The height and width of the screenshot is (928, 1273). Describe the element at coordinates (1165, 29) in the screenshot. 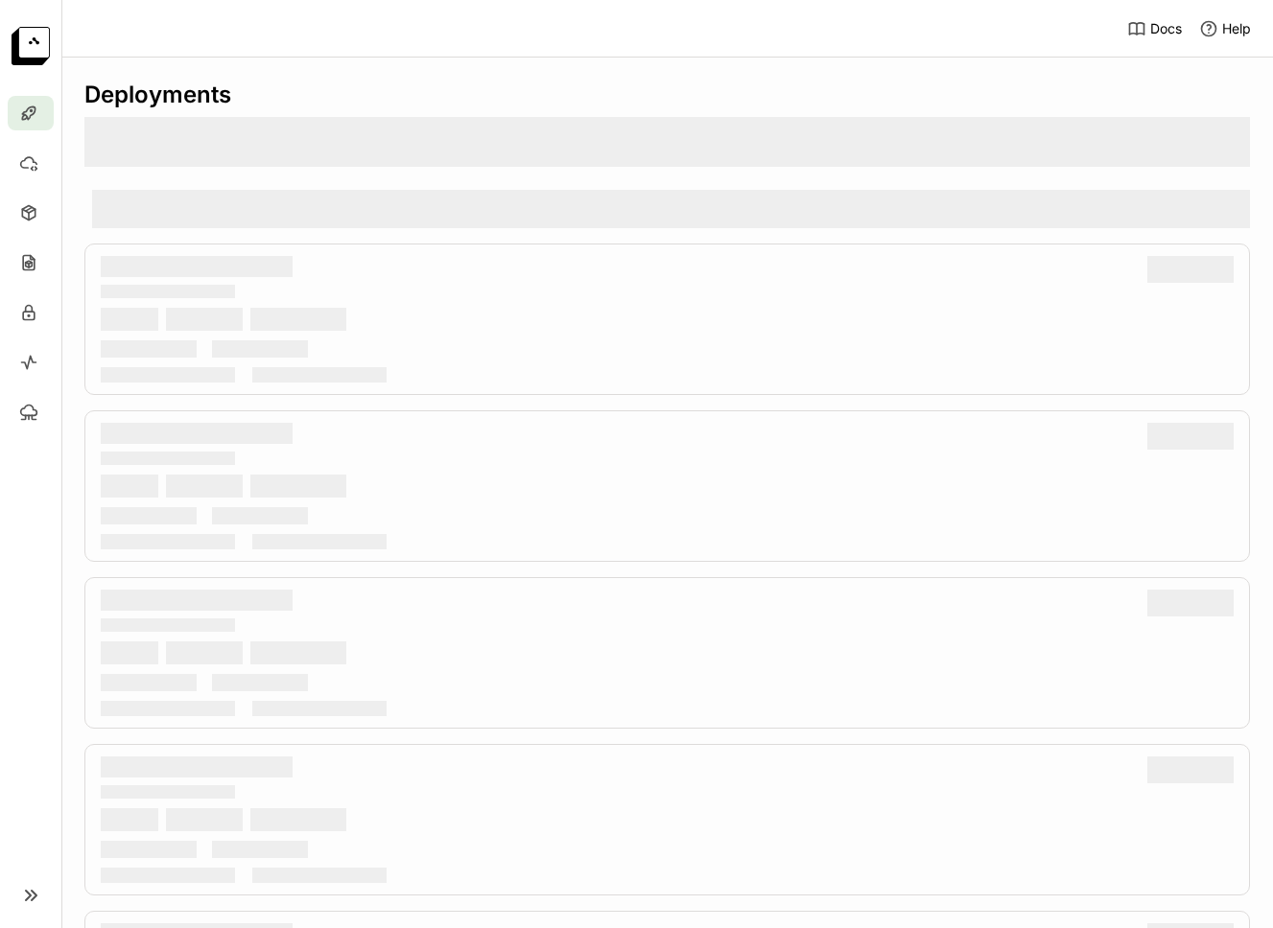

I see `span: Docs` at that location.